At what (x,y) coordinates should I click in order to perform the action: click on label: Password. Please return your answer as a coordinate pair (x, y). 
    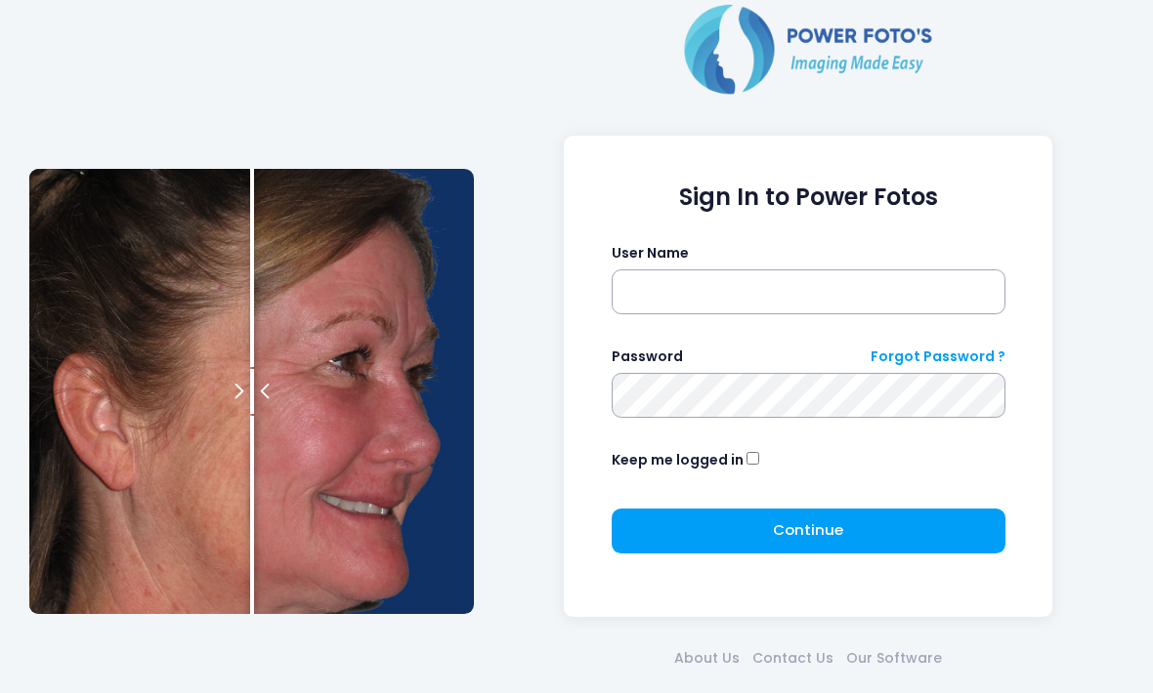
    Looking at the image, I should click on (647, 357).